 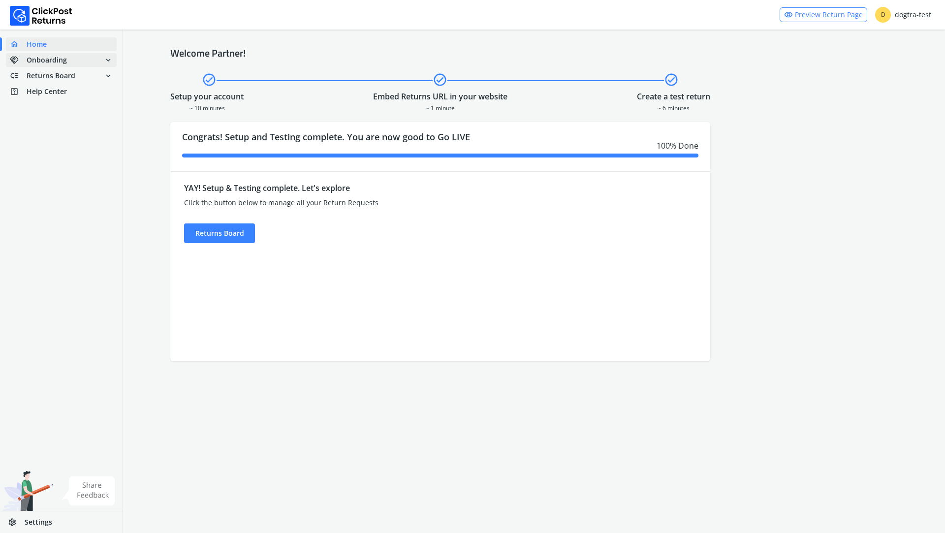 I want to click on span: Settings, so click(x=38, y=522).